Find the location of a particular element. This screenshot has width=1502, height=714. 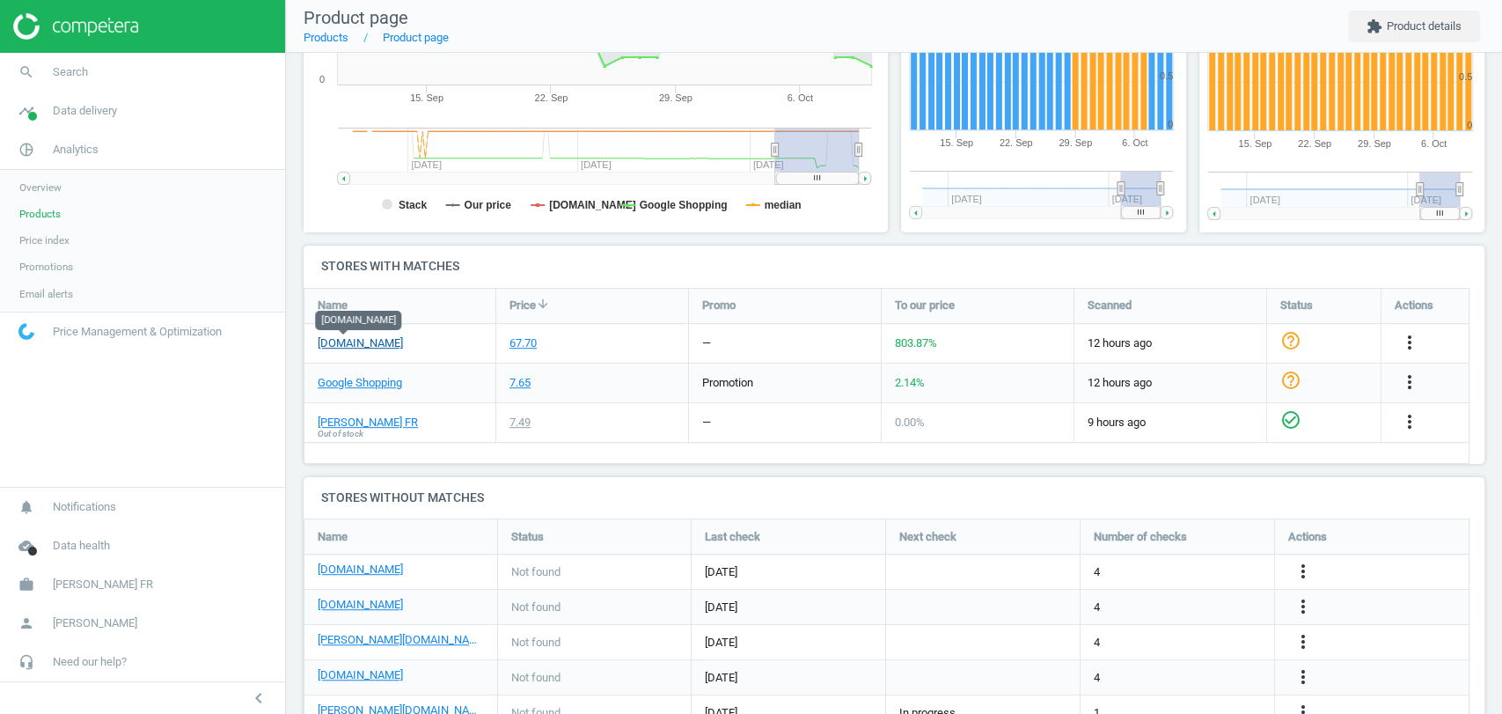

tspan: median is located at coordinates (783, 205).